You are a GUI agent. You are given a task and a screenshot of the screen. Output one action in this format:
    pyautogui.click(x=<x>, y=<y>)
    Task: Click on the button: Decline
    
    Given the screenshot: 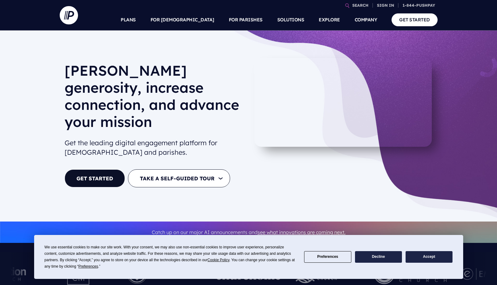 What is the action you would take?
    pyautogui.click(x=378, y=257)
    